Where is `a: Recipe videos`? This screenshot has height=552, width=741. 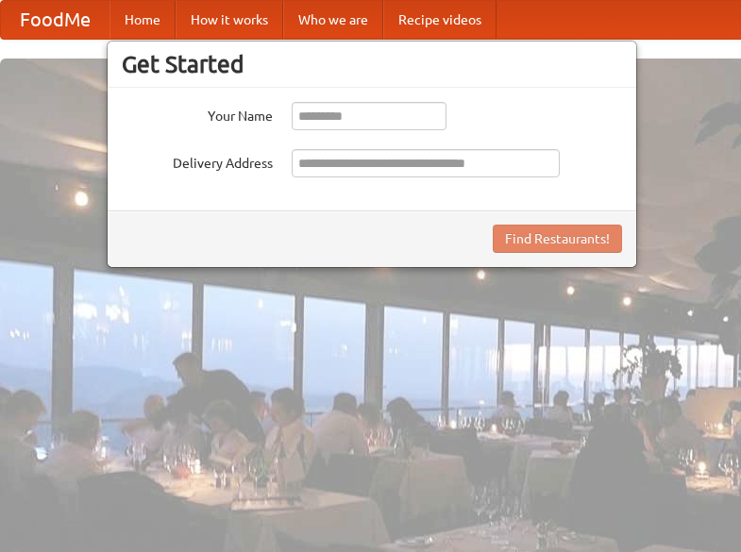
a: Recipe videos is located at coordinates (440, 20).